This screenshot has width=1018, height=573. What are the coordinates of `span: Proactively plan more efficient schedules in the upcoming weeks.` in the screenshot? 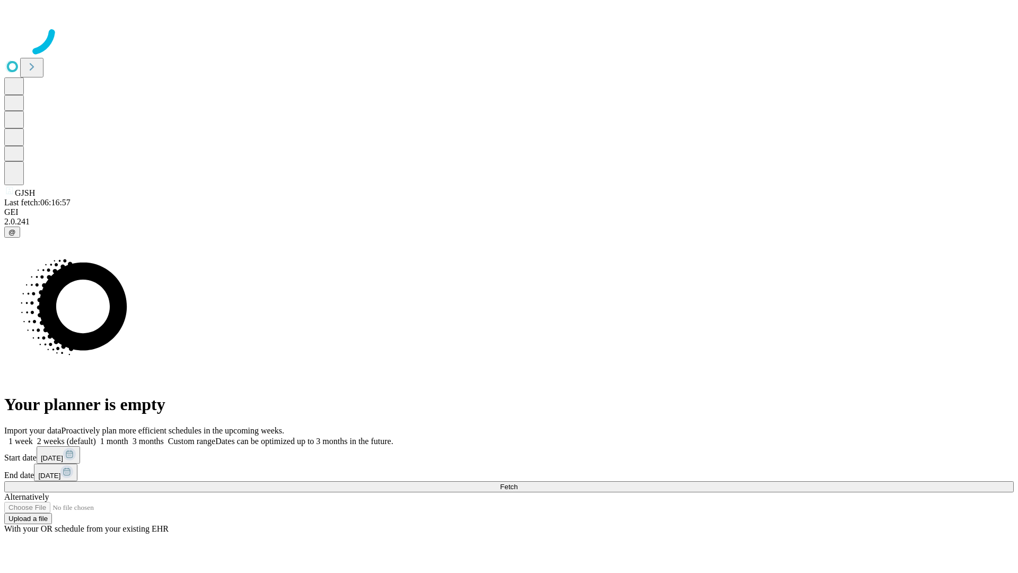 It's located at (173, 430).